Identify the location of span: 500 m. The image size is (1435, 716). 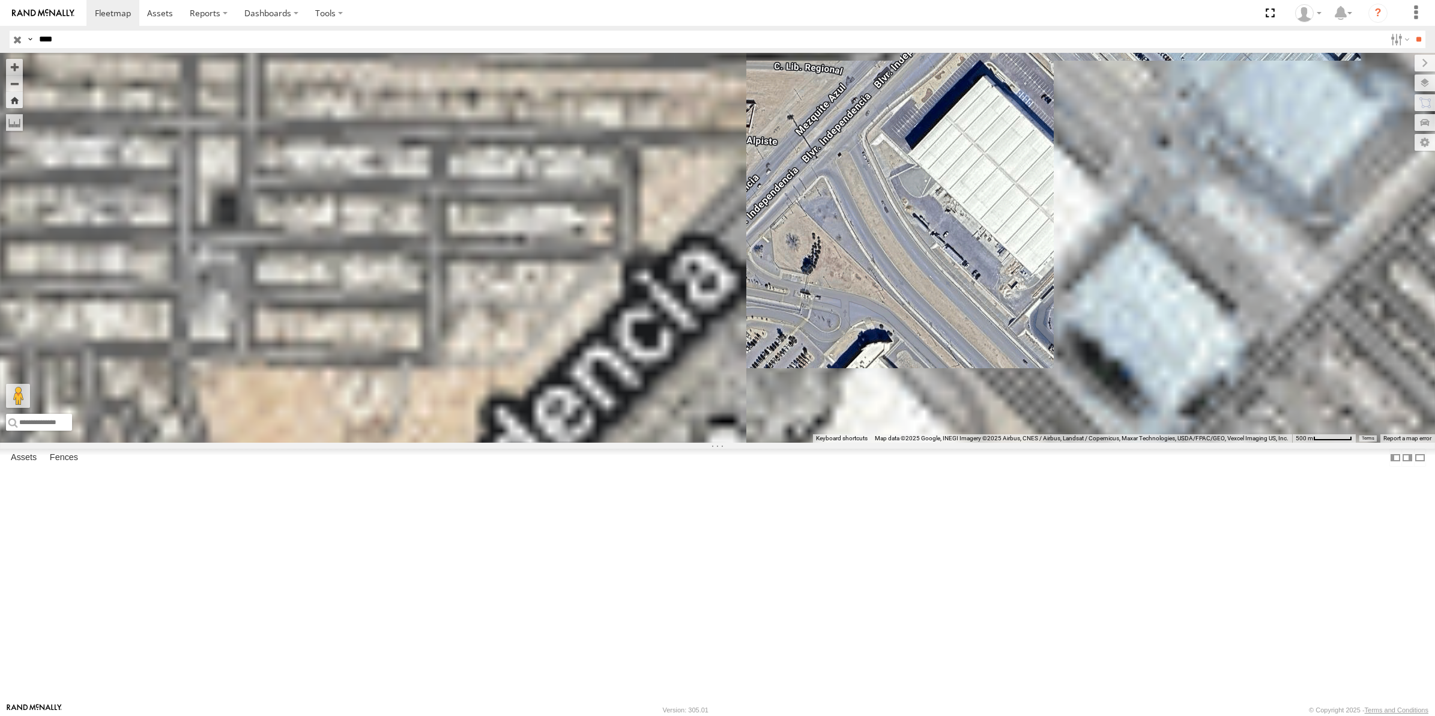
(1305, 438).